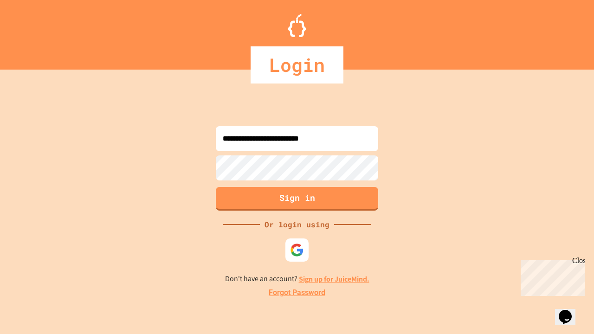  What do you see at coordinates (297, 225) in the screenshot?
I see `div: Or login using` at bounding box center [297, 225].